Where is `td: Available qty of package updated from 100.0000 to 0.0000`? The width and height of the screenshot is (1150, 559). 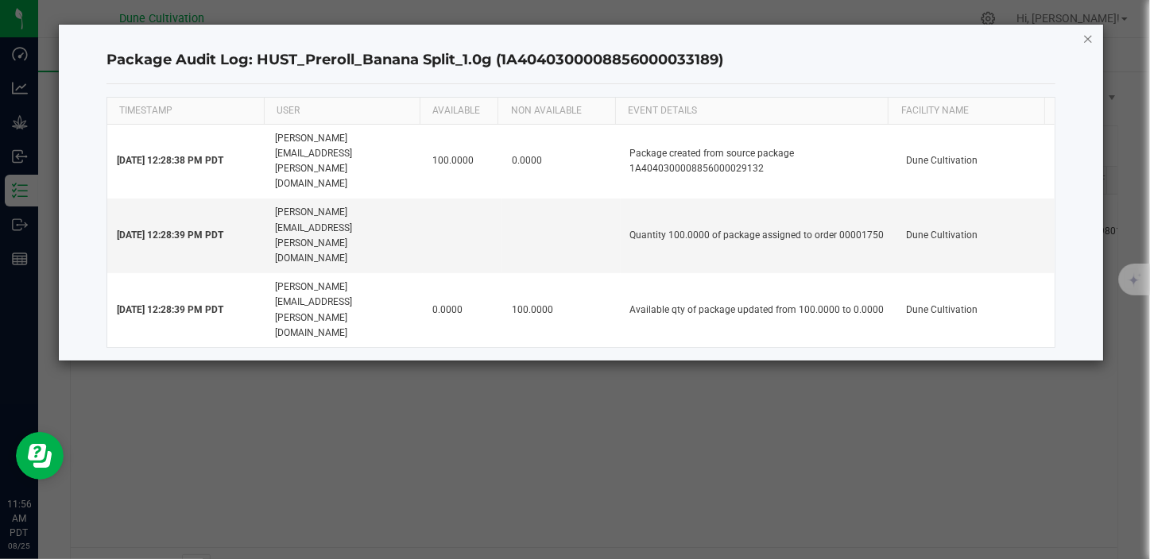
td: Available qty of package updated from 100.0000 to 0.0000 is located at coordinates (759, 310).